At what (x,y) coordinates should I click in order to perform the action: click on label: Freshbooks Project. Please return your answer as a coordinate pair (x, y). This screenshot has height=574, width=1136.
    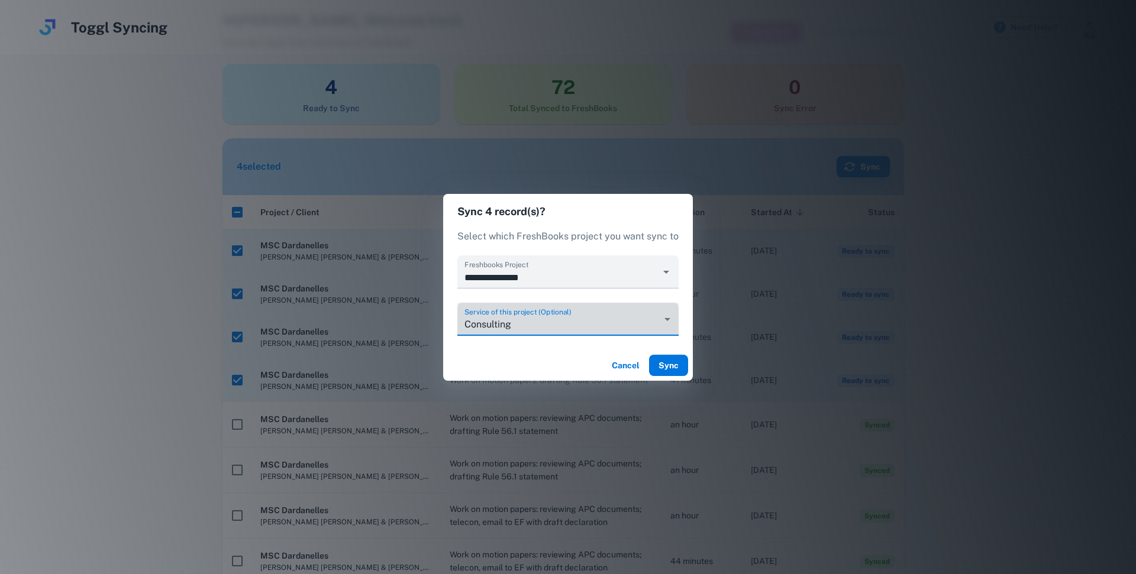
    Looking at the image, I should click on (496, 264).